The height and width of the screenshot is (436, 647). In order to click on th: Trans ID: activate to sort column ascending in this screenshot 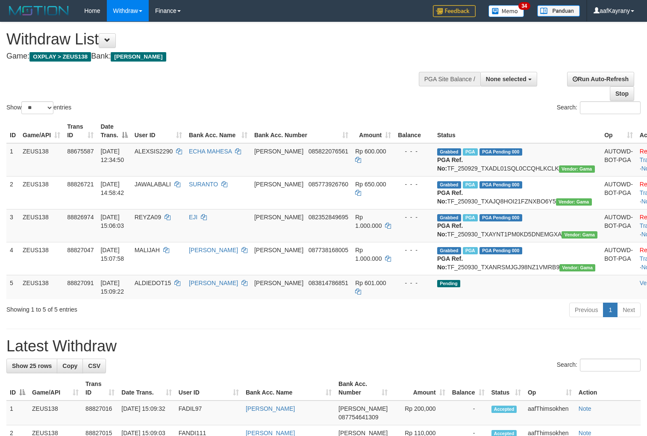, I will do `click(100, 388)`.